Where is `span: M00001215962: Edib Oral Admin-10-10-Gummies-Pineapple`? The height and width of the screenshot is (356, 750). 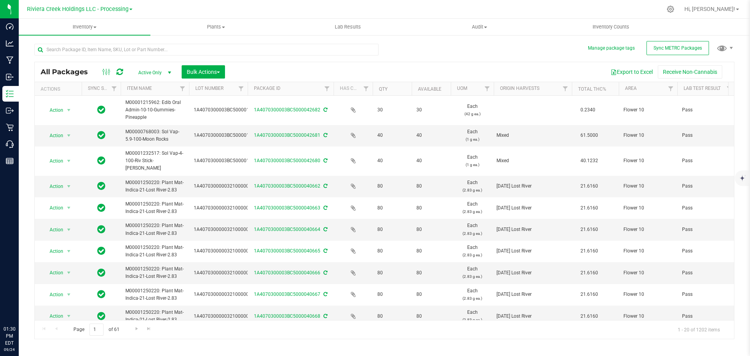 span: M00001215962: Edib Oral Admin-10-10-Gummies-Pineapple is located at coordinates (155, 110).